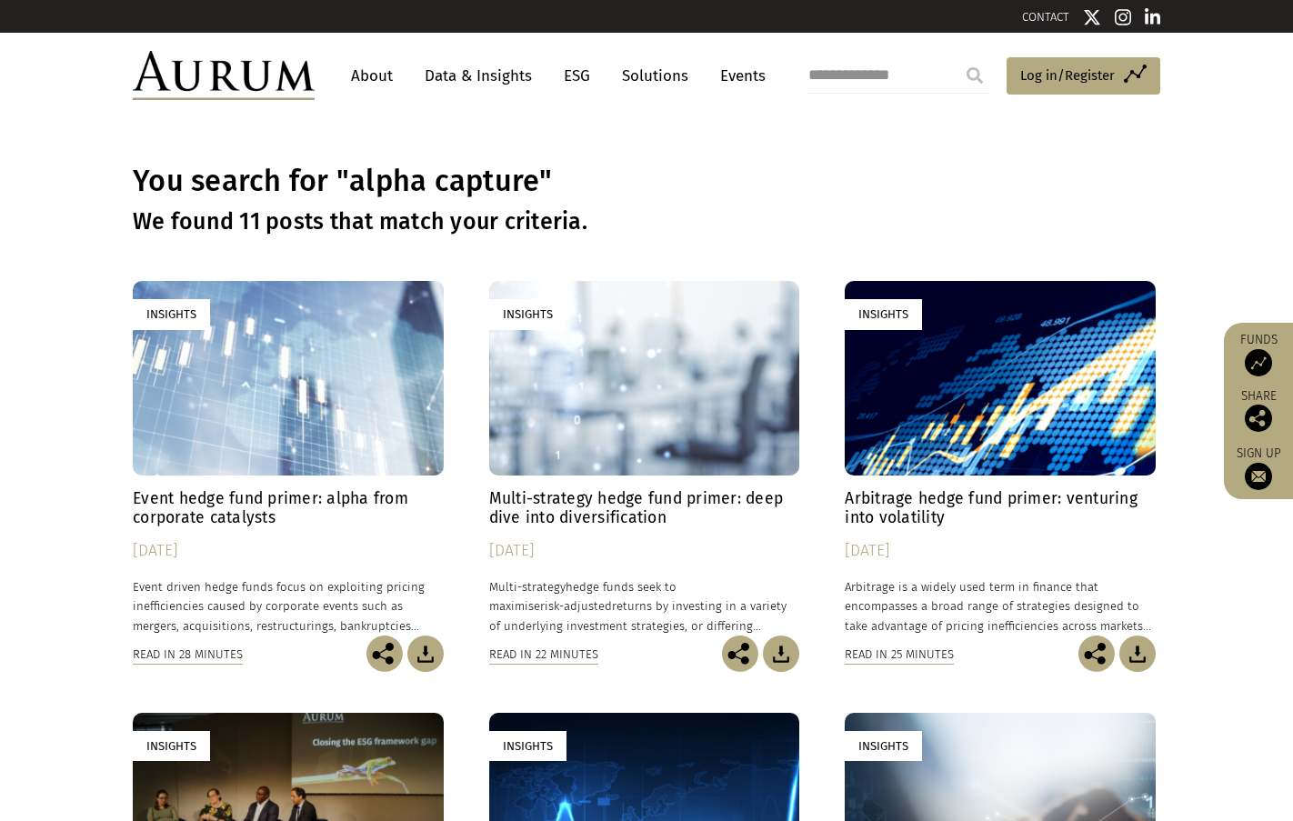 Image resolution: width=1293 pixels, height=821 pixels. I want to click on div: Read in 28 minutes, so click(187, 655).